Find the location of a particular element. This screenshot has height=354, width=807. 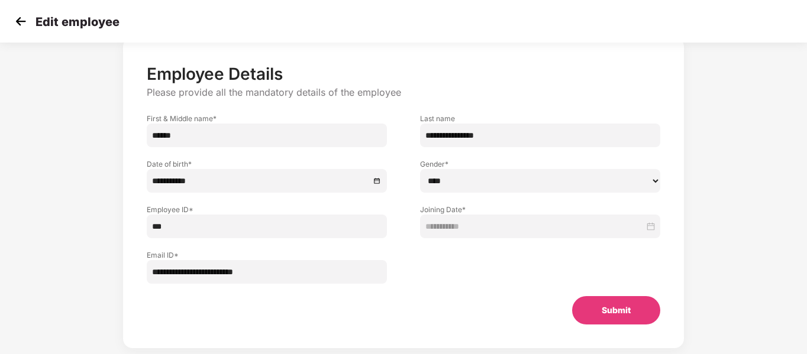

p: Employee Details is located at coordinates (403, 74).